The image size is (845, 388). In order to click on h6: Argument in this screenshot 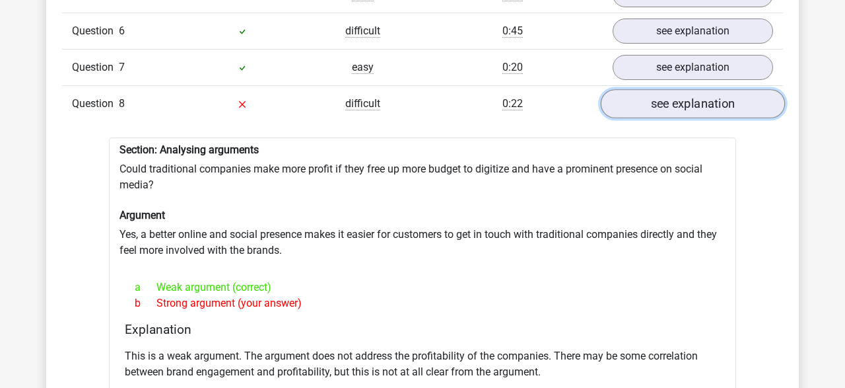, I will do `click(423, 215)`.